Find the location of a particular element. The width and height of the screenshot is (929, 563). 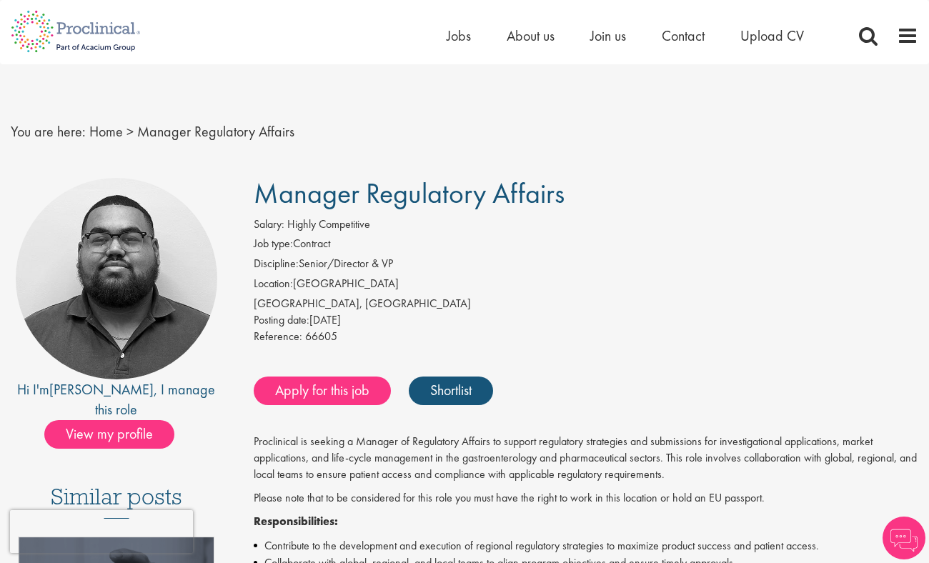

label: Discipline: is located at coordinates (276, 264).